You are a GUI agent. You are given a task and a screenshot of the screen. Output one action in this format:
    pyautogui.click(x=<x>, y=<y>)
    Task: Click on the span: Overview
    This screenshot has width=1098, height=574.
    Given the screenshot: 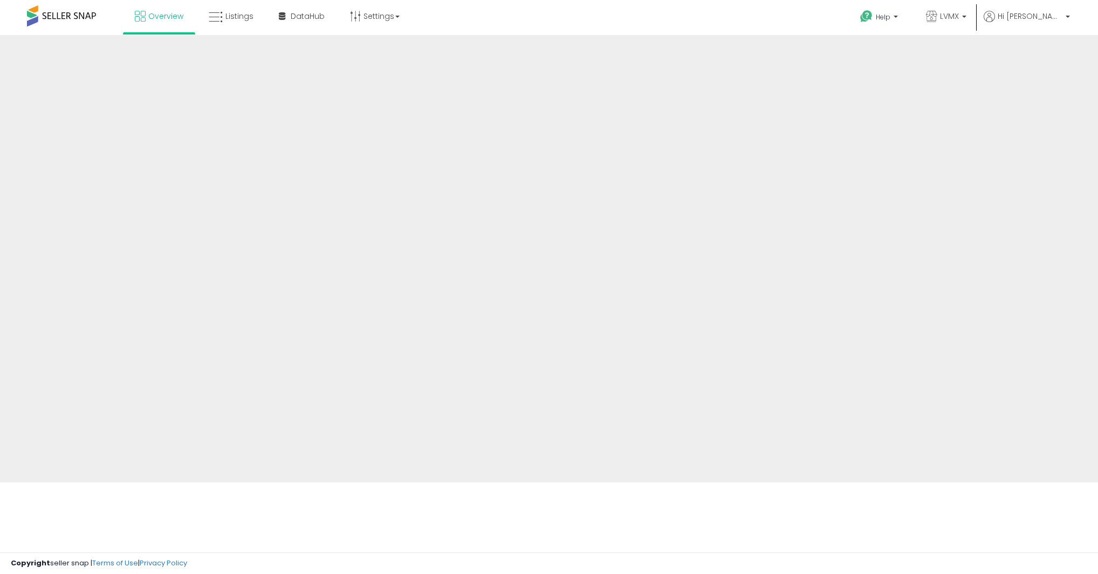 What is the action you would take?
    pyautogui.click(x=166, y=16)
    